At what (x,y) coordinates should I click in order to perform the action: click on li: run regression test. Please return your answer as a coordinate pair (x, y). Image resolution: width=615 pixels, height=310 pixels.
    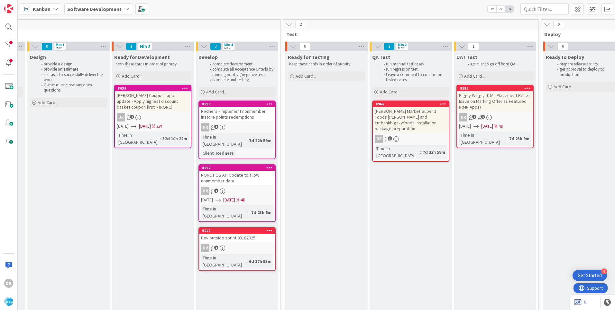
    Looking at the image, I should click on (414, 69).